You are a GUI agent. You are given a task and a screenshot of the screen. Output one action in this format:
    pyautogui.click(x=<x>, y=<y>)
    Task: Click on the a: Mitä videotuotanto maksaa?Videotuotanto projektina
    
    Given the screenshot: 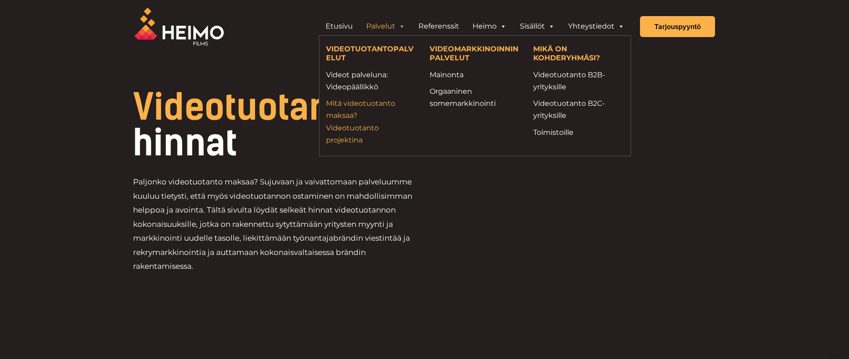 What is the action you would take?
    pyautogui.click(x=371, y=121)
    